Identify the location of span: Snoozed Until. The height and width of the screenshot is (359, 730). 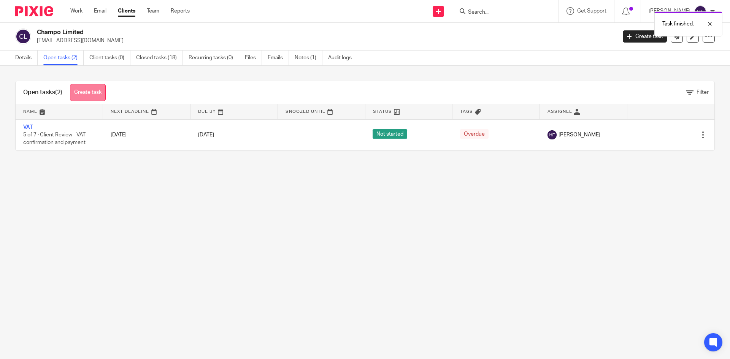
(305, 111).